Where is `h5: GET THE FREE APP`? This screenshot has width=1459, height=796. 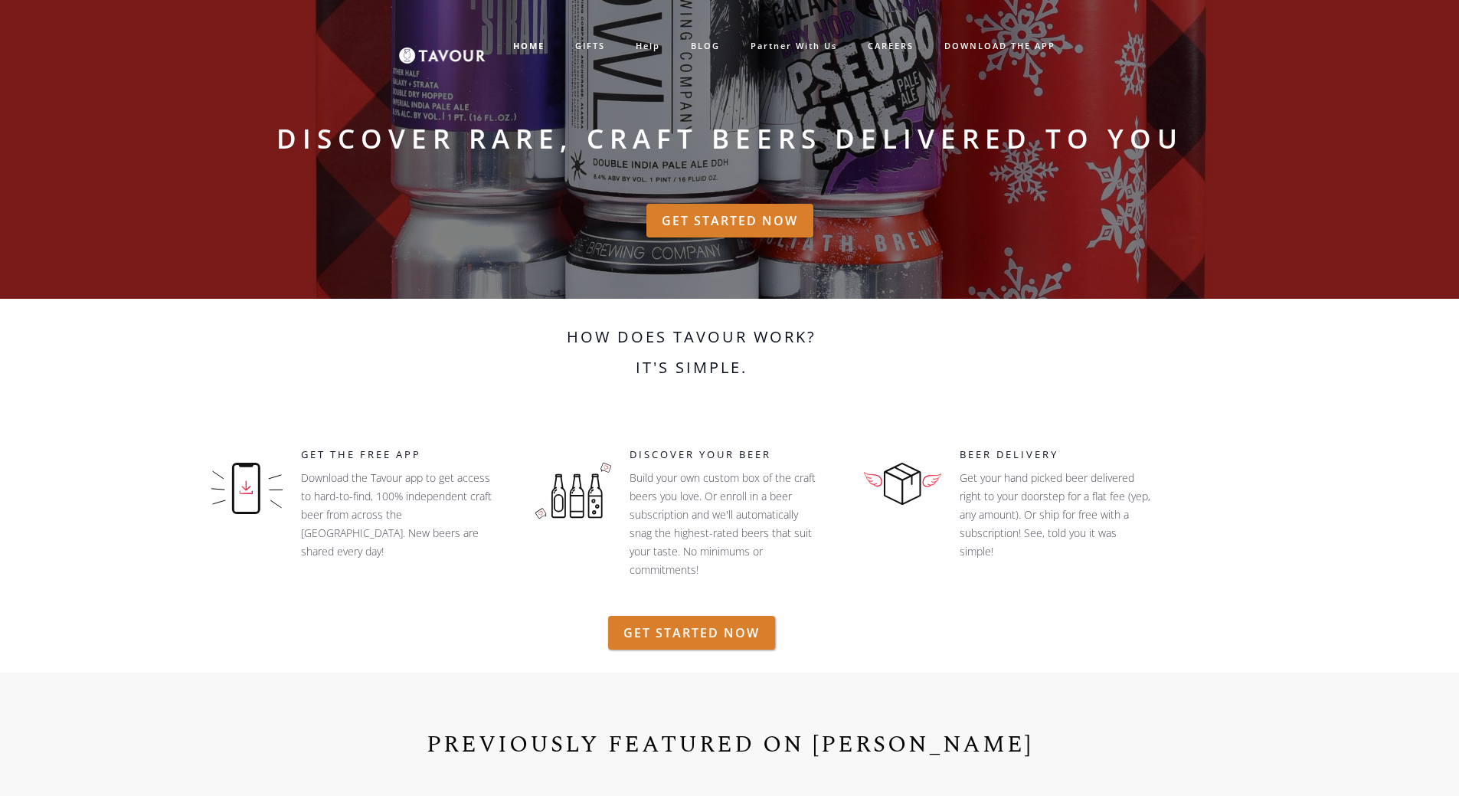
h5: GET THE FREE APP is located at coordinates (401, 455).